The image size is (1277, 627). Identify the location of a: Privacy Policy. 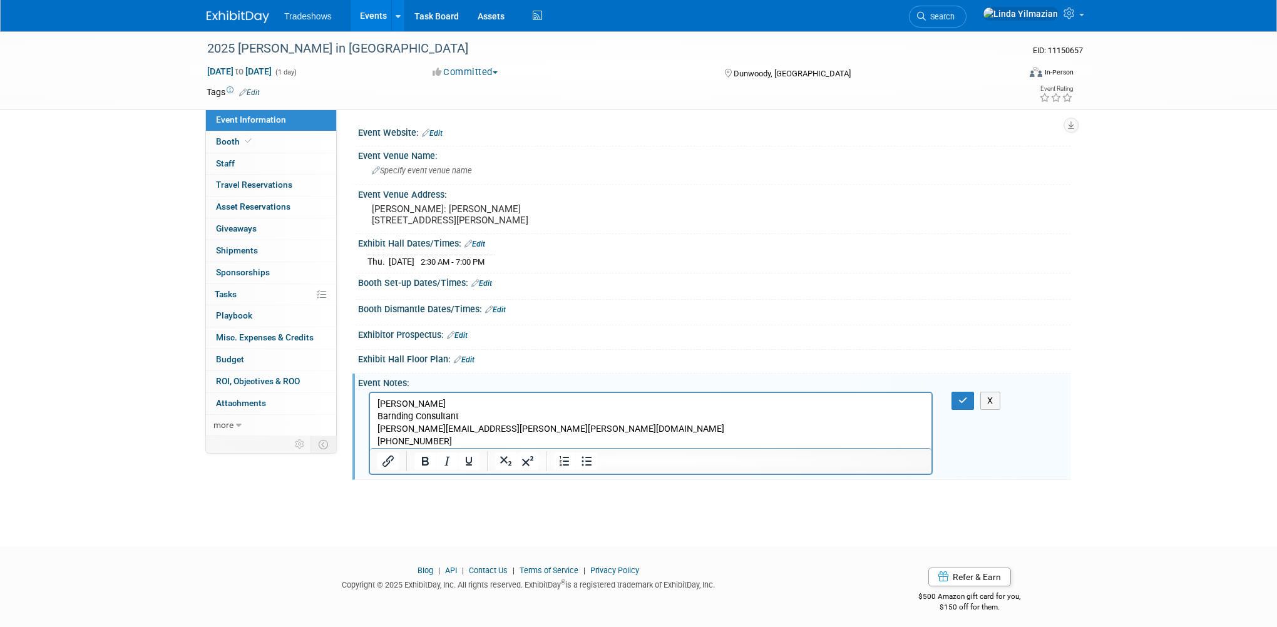
(615, 570).